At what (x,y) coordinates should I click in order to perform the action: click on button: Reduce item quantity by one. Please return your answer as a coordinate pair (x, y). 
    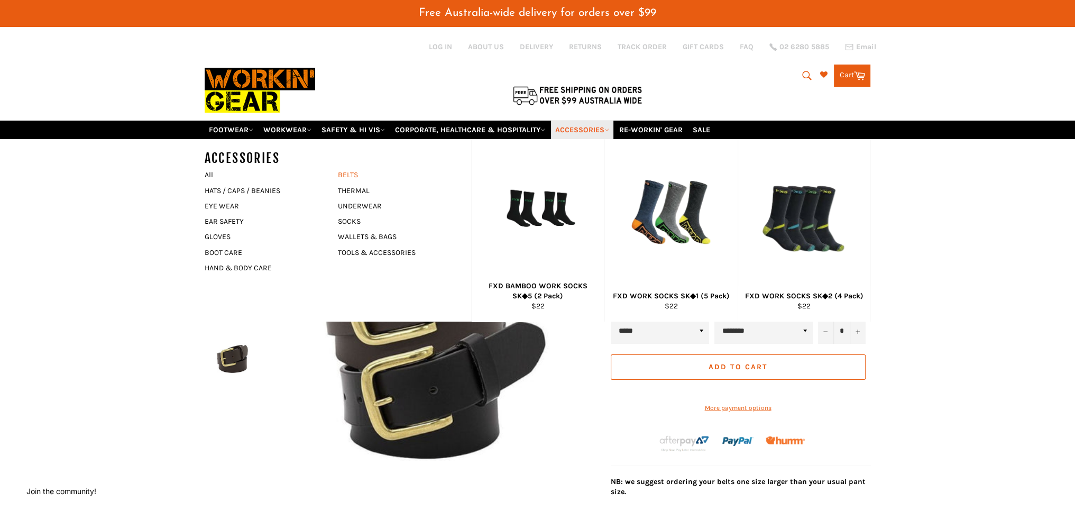
    Looking at the image, I should click on (826, 331).